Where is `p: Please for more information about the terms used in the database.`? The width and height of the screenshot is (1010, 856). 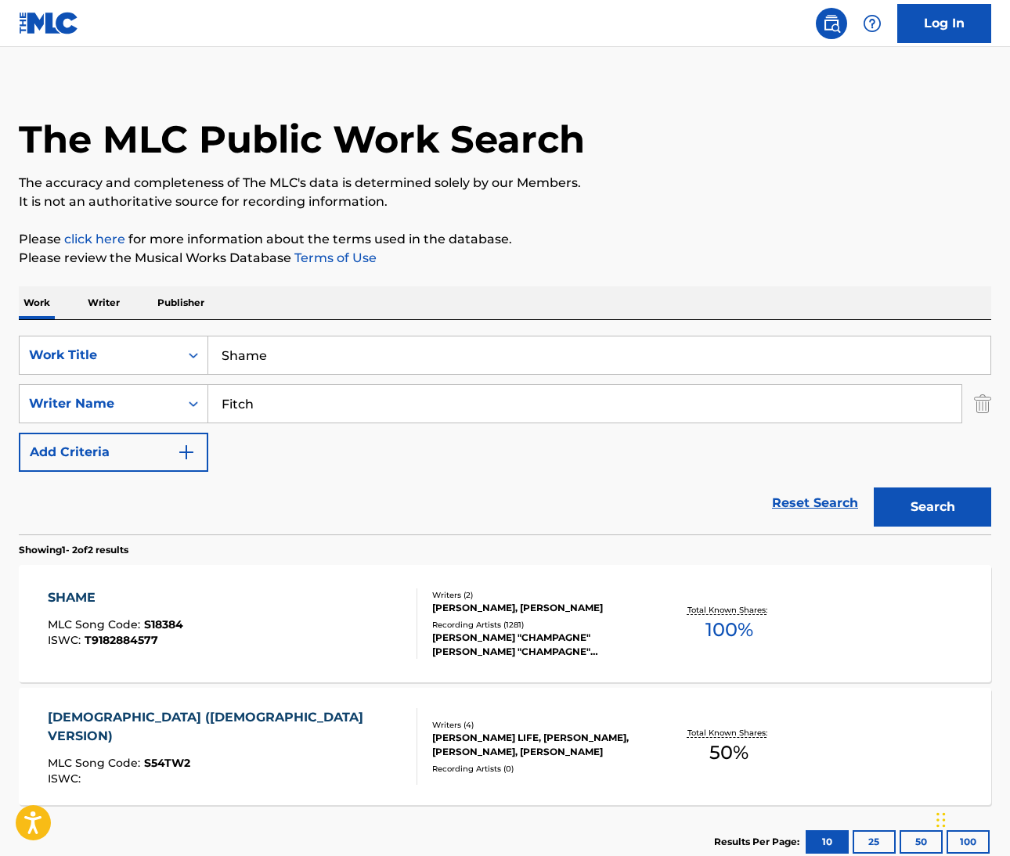
p: Please for more information about the terms used in the database. is located at coordinates (505, 240).